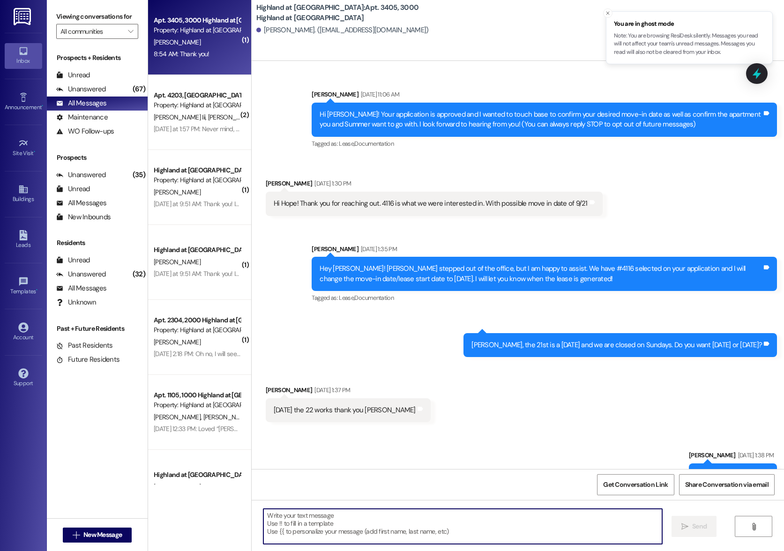 This screenshot has width=784, height=551. What do you see at coordinates (97, 16) in the screenshot?
I see `label: Viewing conversations for` at bounding box center [97, 16].